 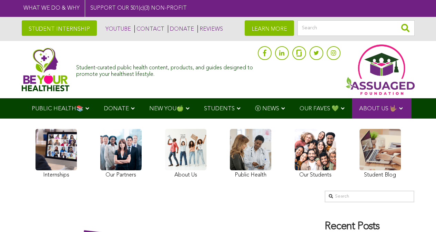 What do you see at coordinates (381, 70) in the screenshot?
I see `img: Assuaged App` at bounding box center [381, 70].